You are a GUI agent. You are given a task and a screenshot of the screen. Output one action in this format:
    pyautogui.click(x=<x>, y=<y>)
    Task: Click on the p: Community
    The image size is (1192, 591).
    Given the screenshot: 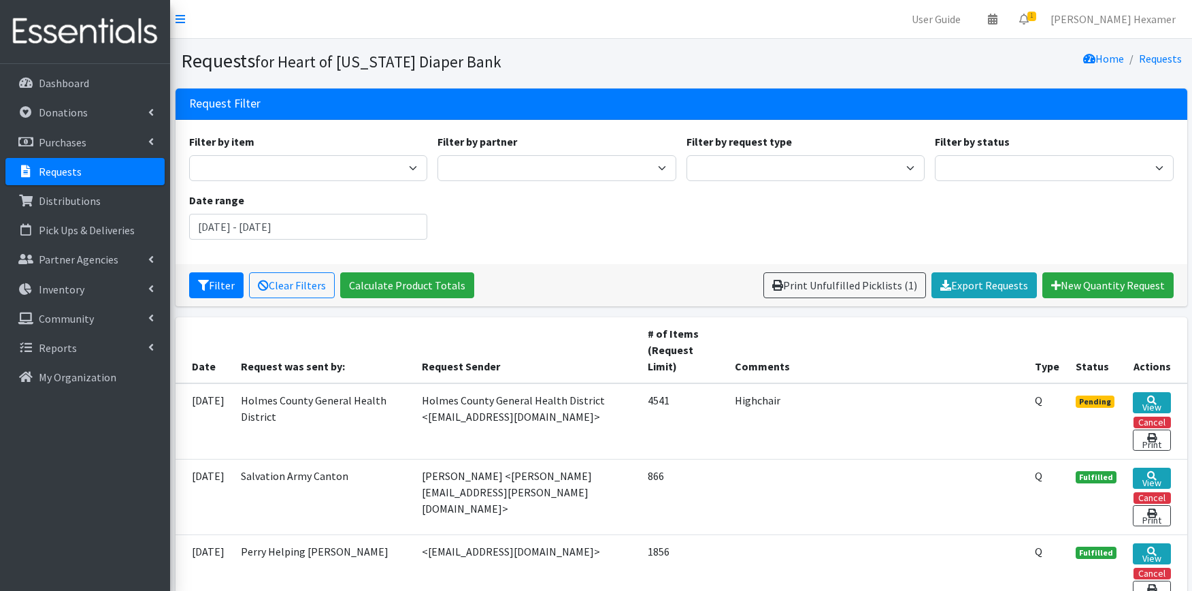 What is the action you would take?
    pyautogui.click(x=66, y=318)
    